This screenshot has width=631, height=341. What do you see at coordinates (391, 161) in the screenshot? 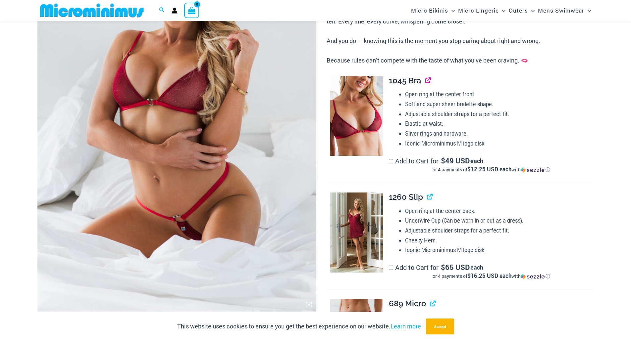
I see `input: Add to Cart for$49 USD eachor 4 payments of$12.25 USD eachwithSezzle Click to learn more about Se...` at bounding box center [391, 161].